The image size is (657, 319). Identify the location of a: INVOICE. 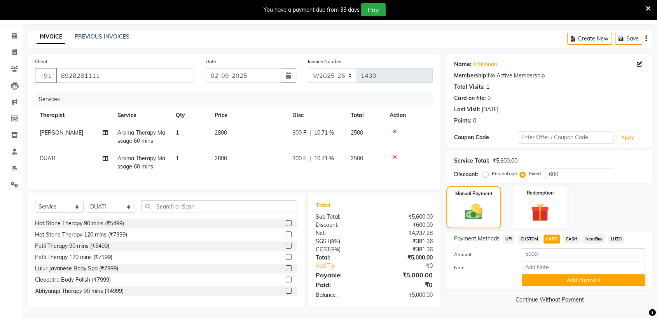
(51, 37).